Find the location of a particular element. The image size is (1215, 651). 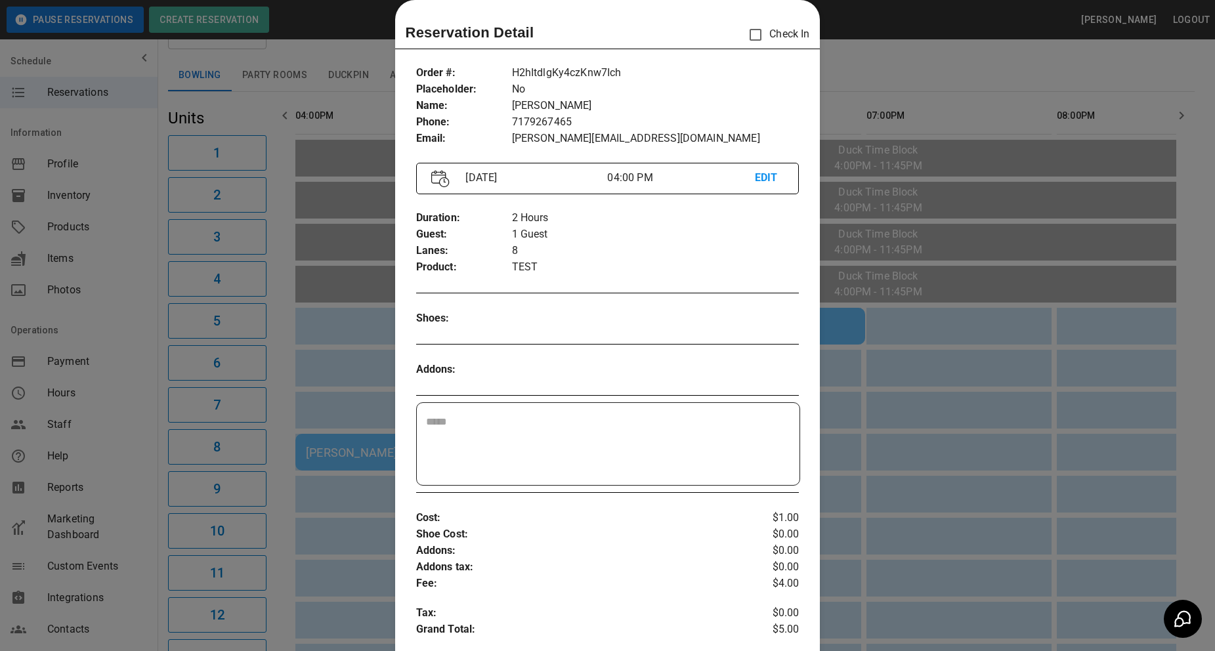

p: $5.00 is located at coordinates (767, 632).